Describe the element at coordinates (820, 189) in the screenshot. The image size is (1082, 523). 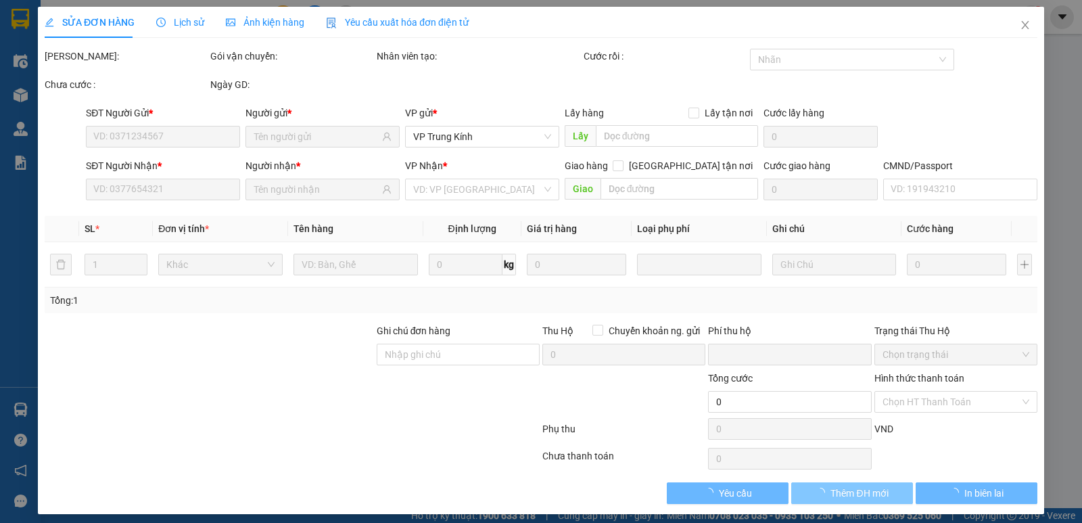
I see `input: Cước giao hàng` at that location.